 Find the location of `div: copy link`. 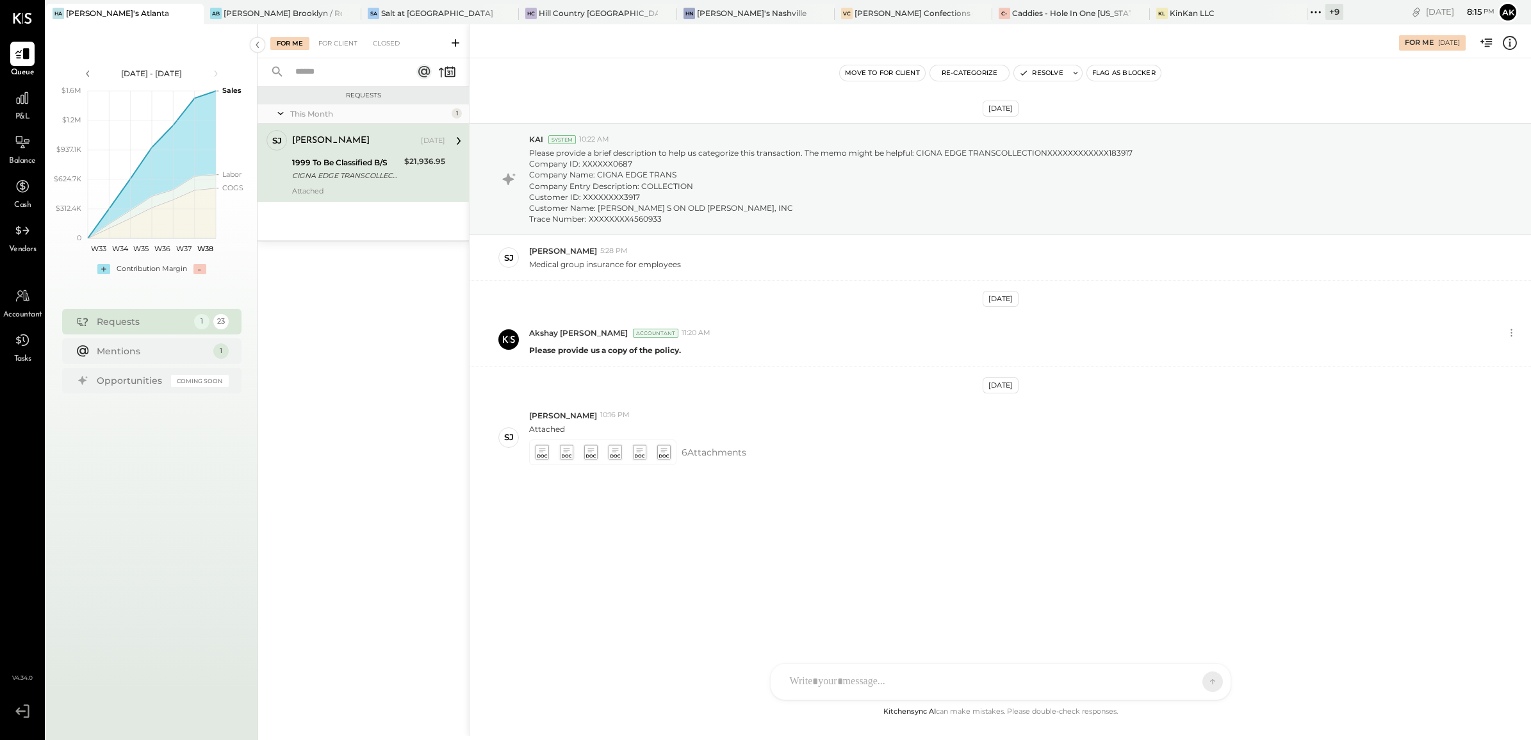

div: copy link is located at coordinates (1416, 12).